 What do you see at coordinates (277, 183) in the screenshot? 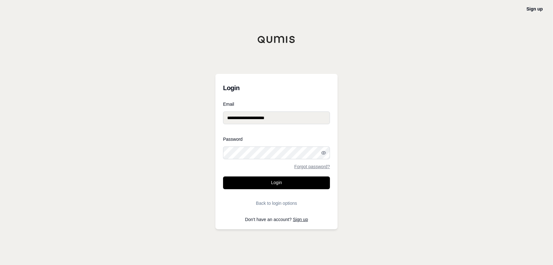
I see `button: Login` at bounding box center [277, 183].